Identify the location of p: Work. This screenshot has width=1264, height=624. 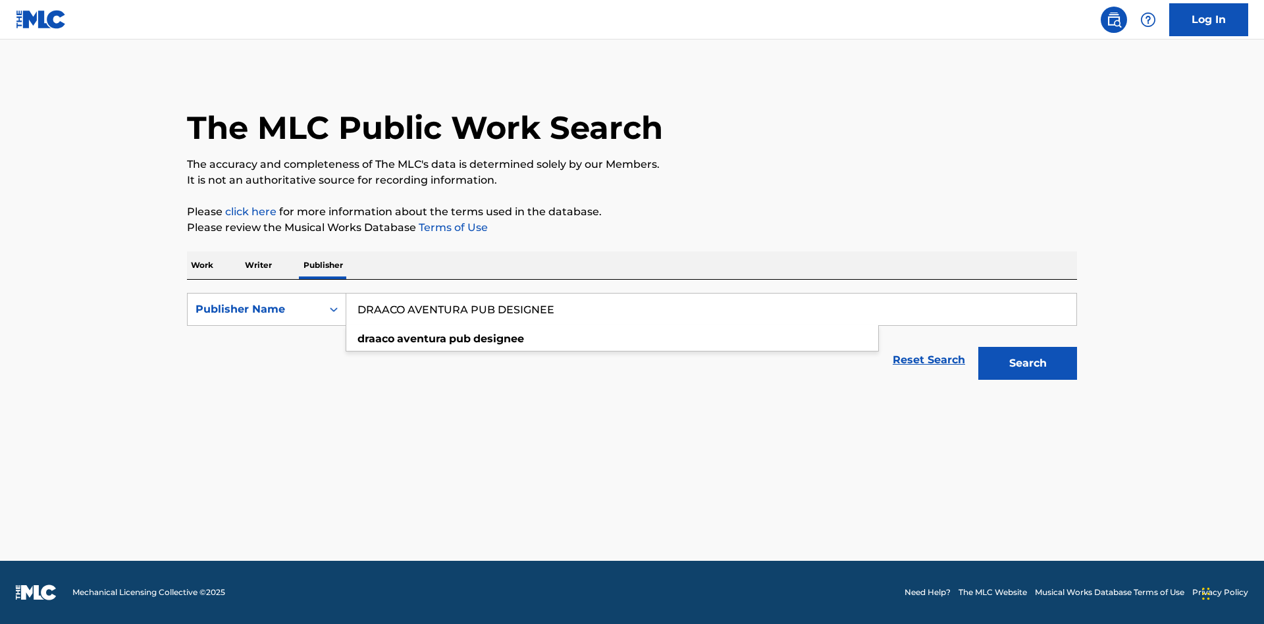
(202, 265).